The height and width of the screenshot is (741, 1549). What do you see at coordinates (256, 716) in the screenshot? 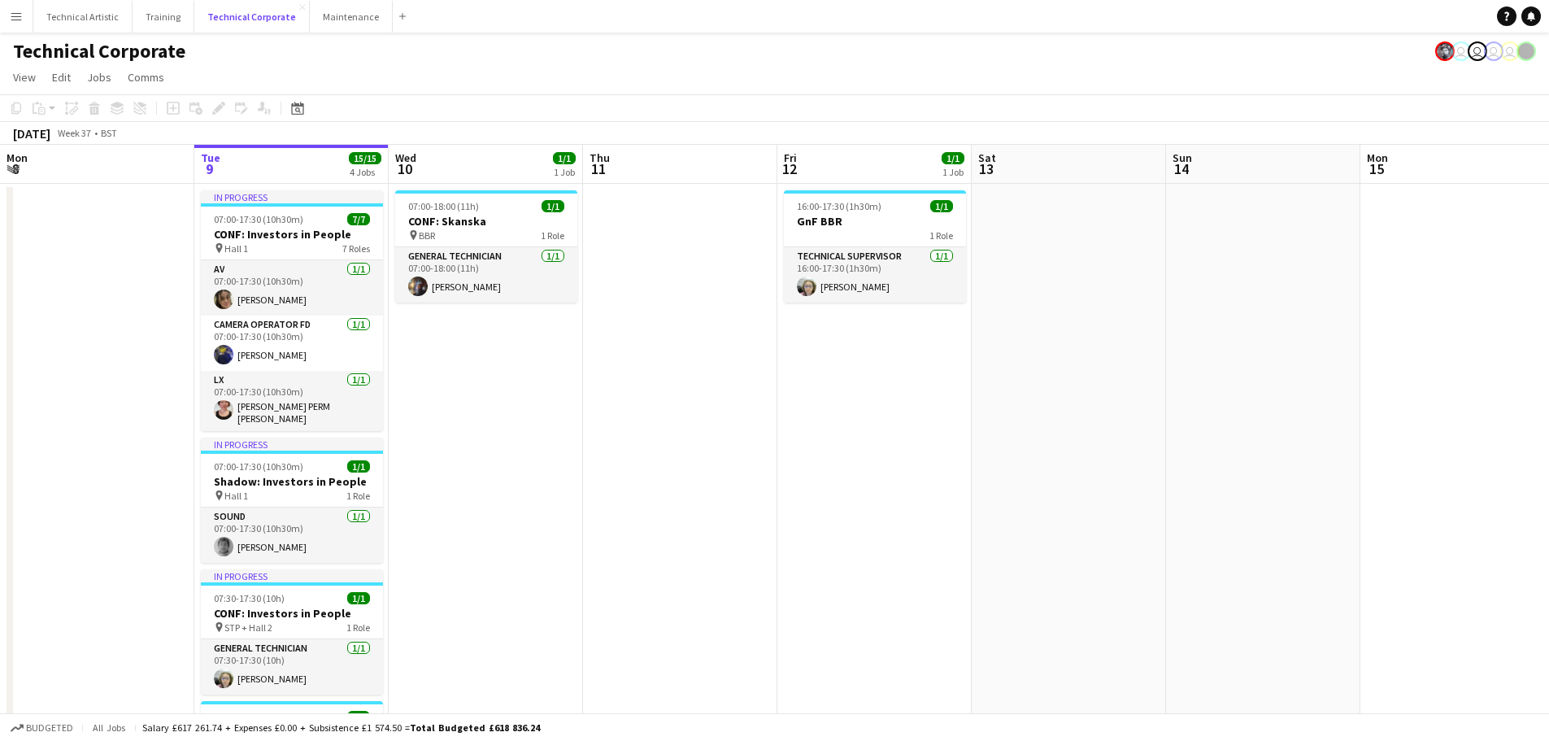
I see `span: 16:30-22:00 (5h30m)` at bounding box center [256, 716].